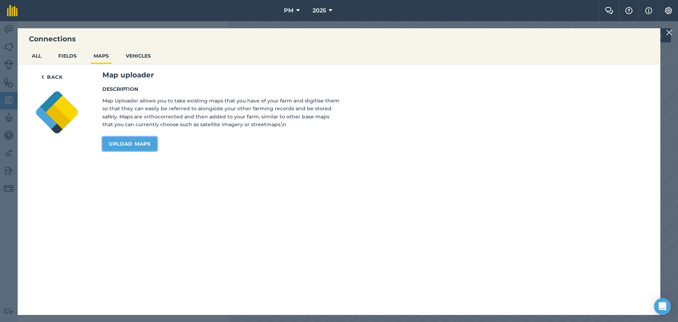  What do you see at coordinates (221, 89) in the screenshot?
I see `h4: Description` at bounding box center [221, 89].